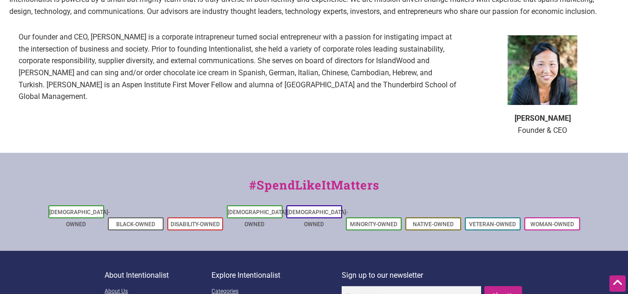 Image resolution: width=628 pixels, height=294 pixels. What do you see at coordinates (136, 225) in the screenshot?
I see `a: Black-Owned` at bounding box center [136, 225].